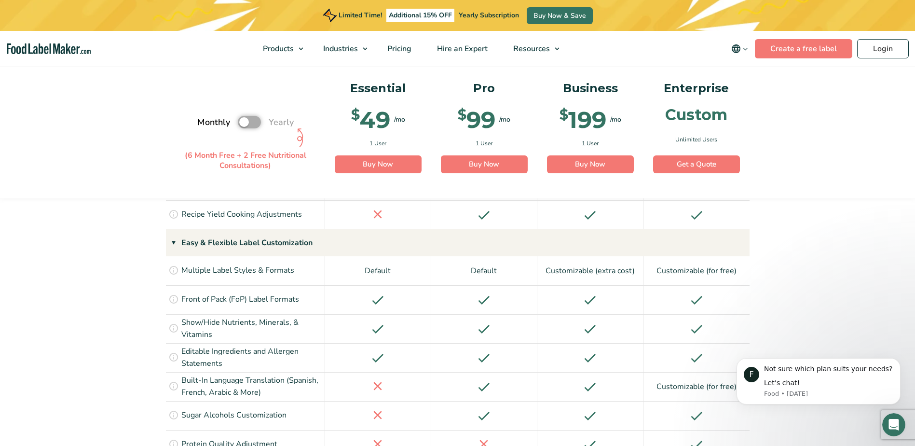 The height and width of the screenshot is (446, 915). What do you see at coordinates (360, 15) in the screenshot?
I see `span: Limited Time!` at bounding box center [360, 15].